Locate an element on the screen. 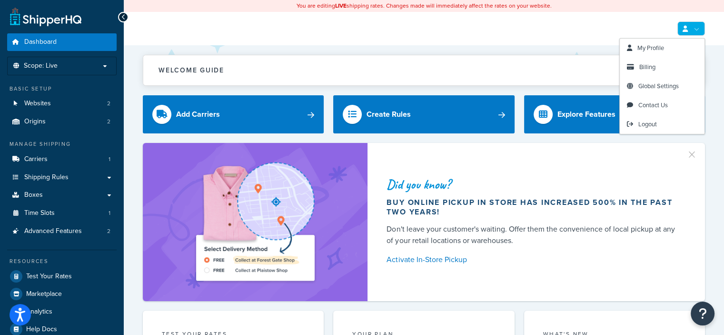 This screenshot has width=724, height=335. span: Marketplace is located at coordinates (44, 294).